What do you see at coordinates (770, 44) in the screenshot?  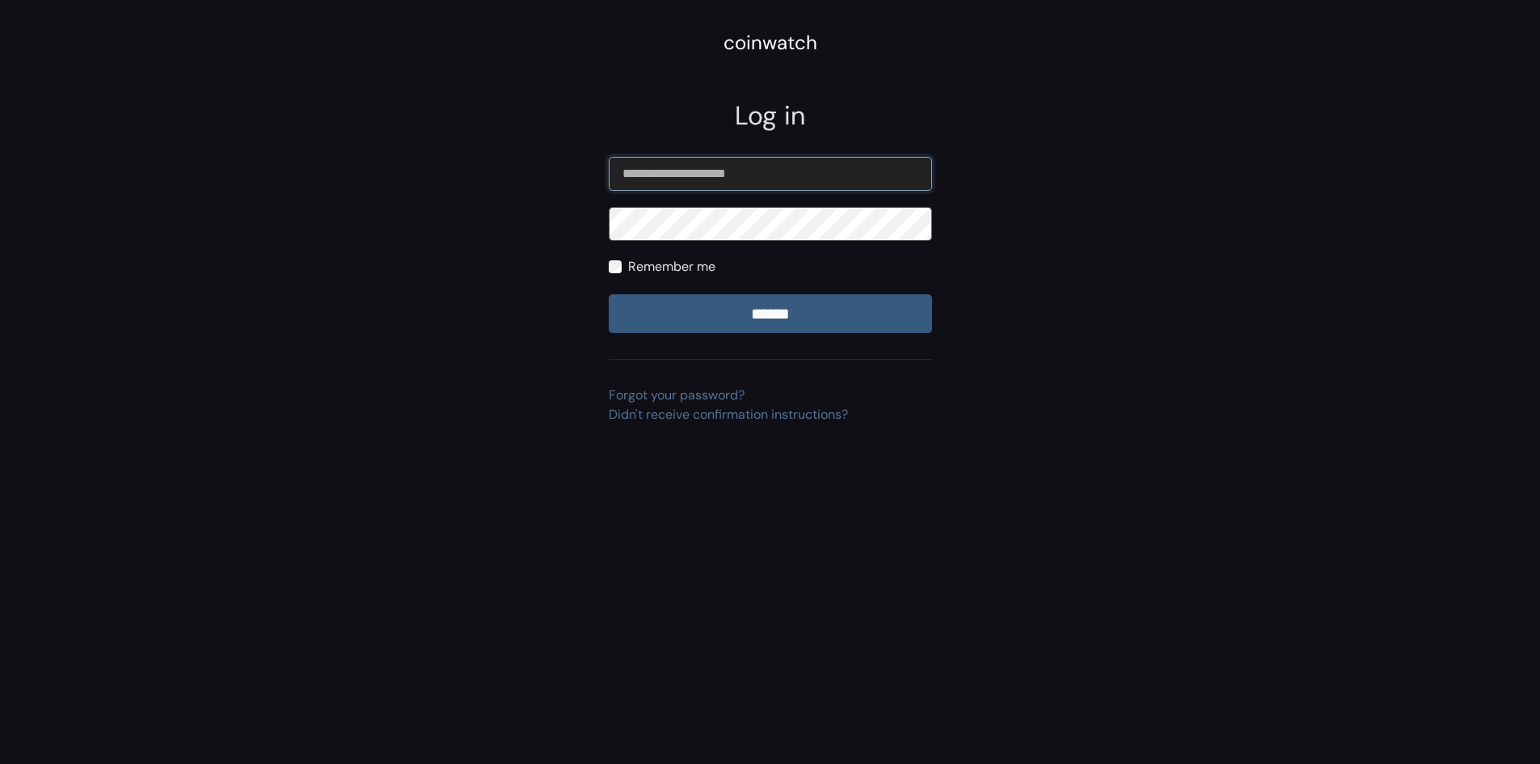 I see `a: coinwatch` at bounding box center [770, 44].